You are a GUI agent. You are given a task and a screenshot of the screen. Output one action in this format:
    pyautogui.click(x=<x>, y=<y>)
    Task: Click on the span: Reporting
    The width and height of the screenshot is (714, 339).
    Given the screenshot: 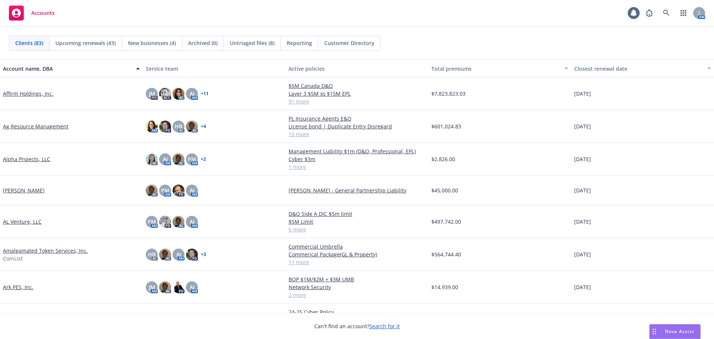 What is the action you would take?
    pyautogui.click(x=299, y=43)
    